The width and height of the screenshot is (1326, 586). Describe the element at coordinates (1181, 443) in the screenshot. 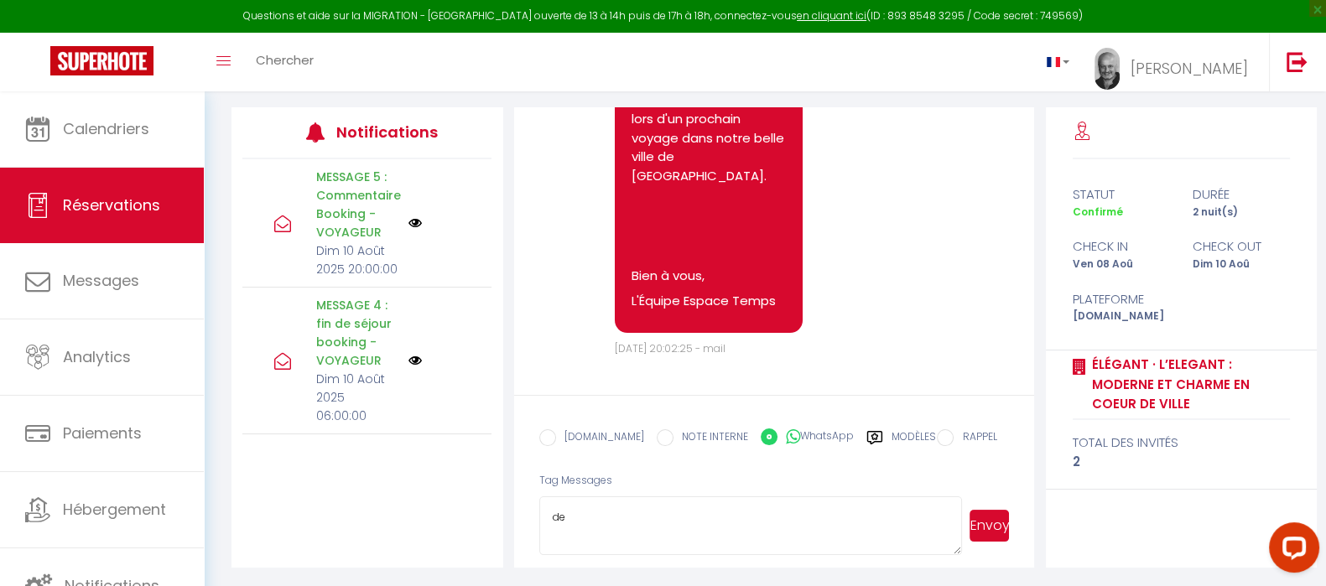

I see `div: total des invités` at that location.